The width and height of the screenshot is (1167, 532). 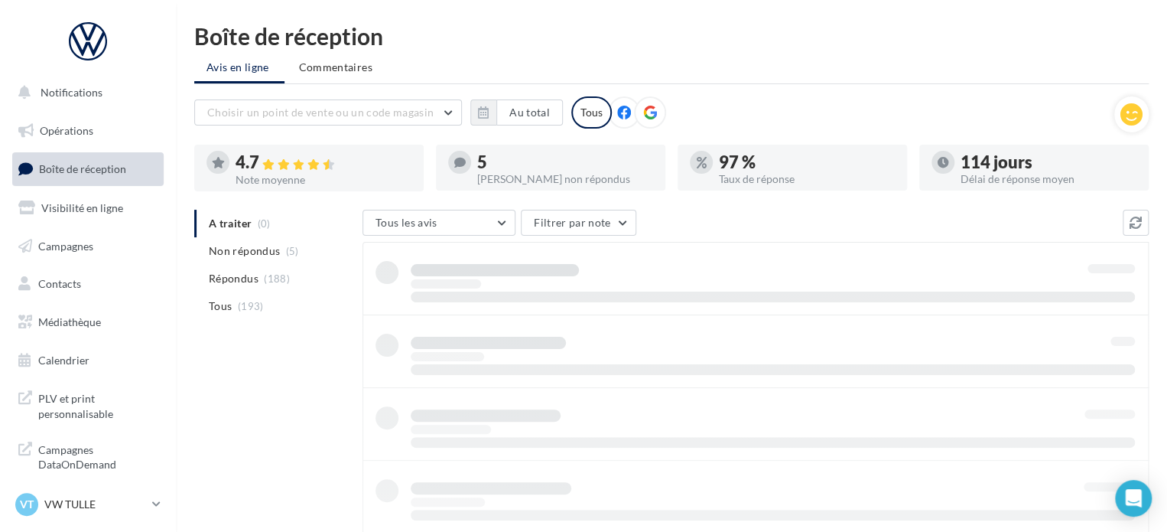 I want to click on div: Tous, so click(x=591, y=112).